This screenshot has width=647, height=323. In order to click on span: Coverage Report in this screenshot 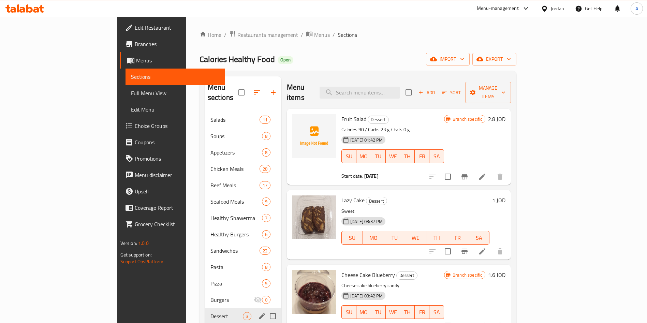, I will do `click(177, 208)`.